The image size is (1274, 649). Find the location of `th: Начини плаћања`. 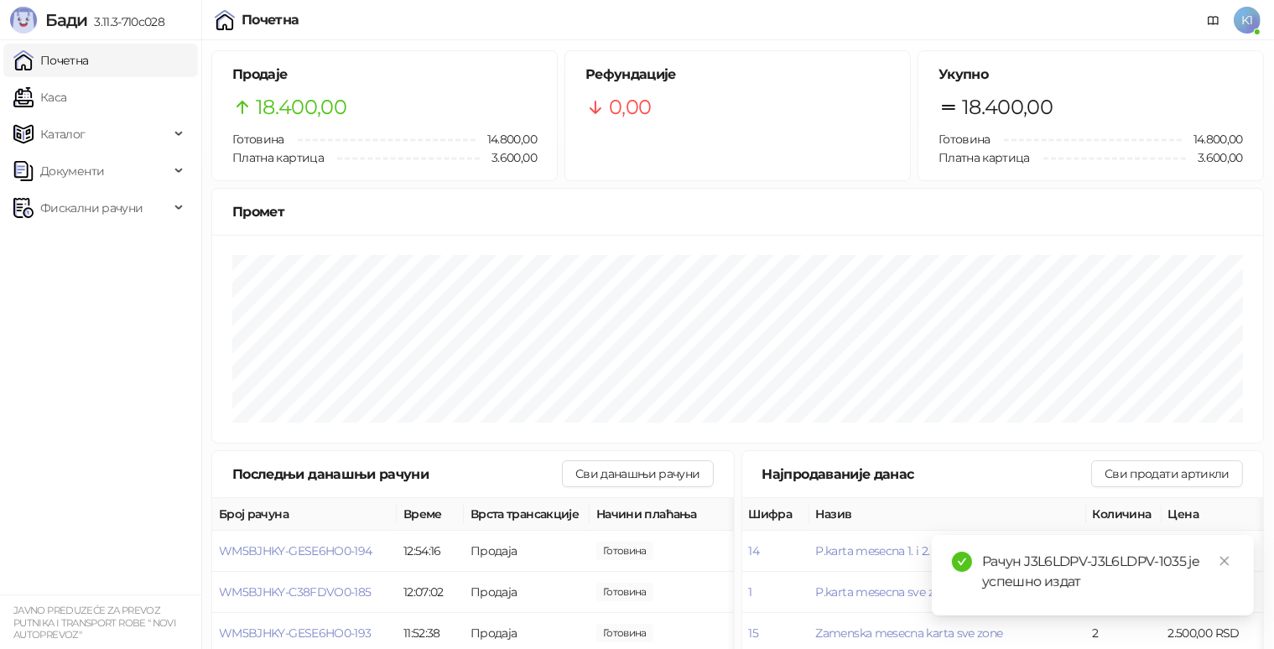

th: Начини плаћања is located at coordinates (673, 514).